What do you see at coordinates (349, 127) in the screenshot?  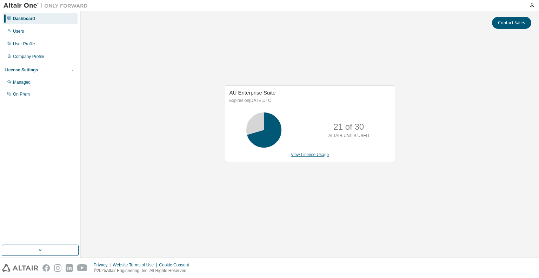 I see `p: 21 of 30` at bounding box center [349, 127].